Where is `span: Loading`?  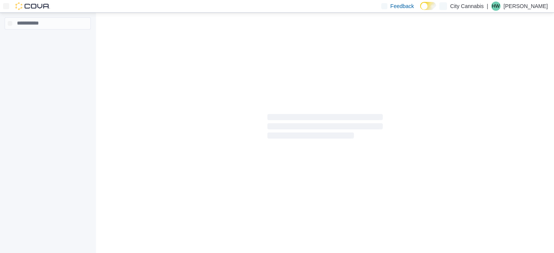 span: Loading is located at coordinates (325, 128).